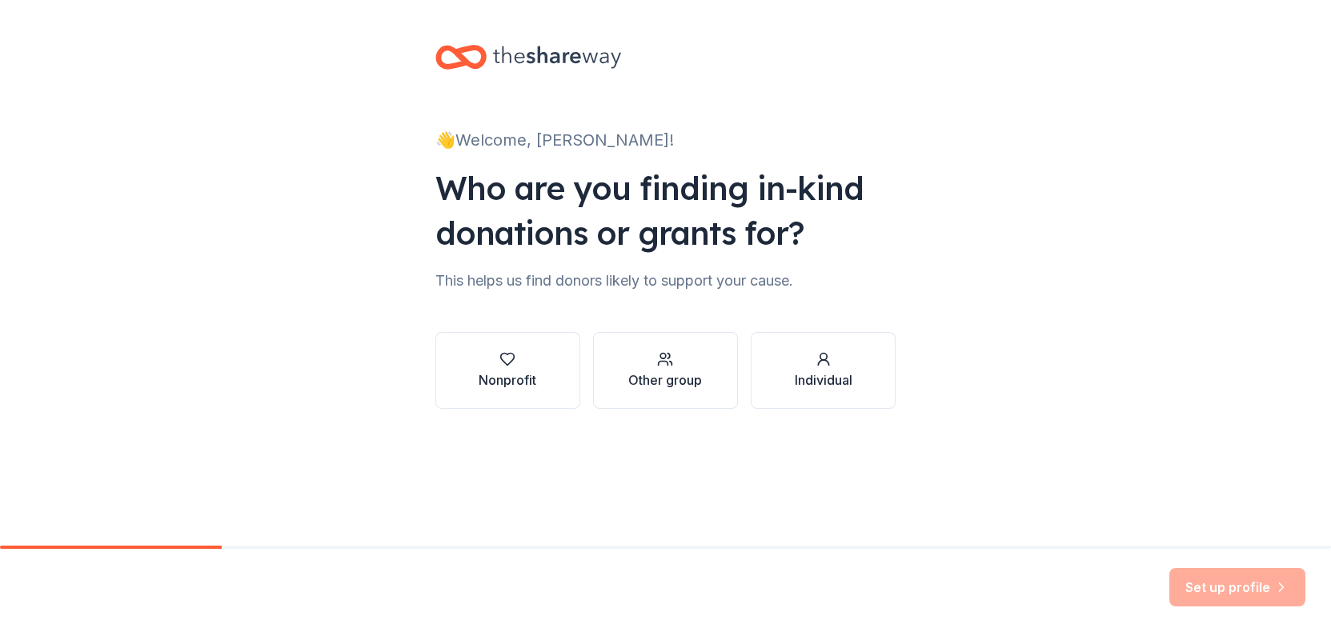 Image resolution: width=1331 pixels, height=632 pixels. What do you see at coordinates (507, 380) in the screenshot?
I see `div: Nonprofit` at bounding box center [507, 380].